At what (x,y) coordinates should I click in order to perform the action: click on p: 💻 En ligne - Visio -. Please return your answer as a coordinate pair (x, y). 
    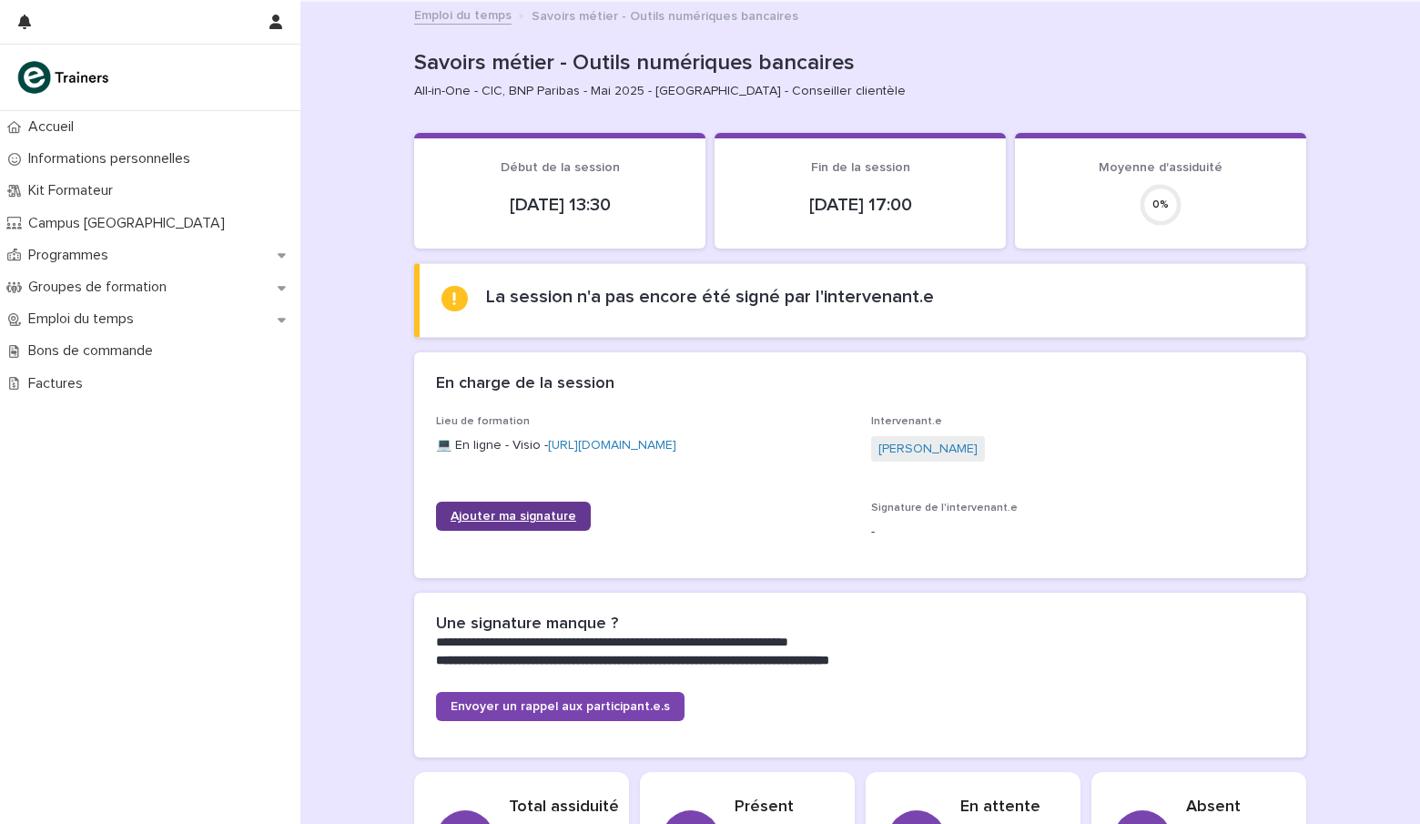
    Looking at the image, I should click on (643, 445).